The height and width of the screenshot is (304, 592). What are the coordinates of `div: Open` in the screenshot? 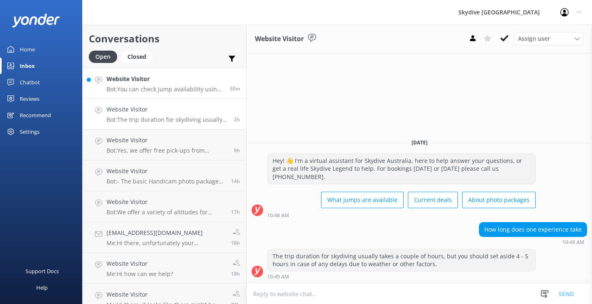 It's located at (103, 57).